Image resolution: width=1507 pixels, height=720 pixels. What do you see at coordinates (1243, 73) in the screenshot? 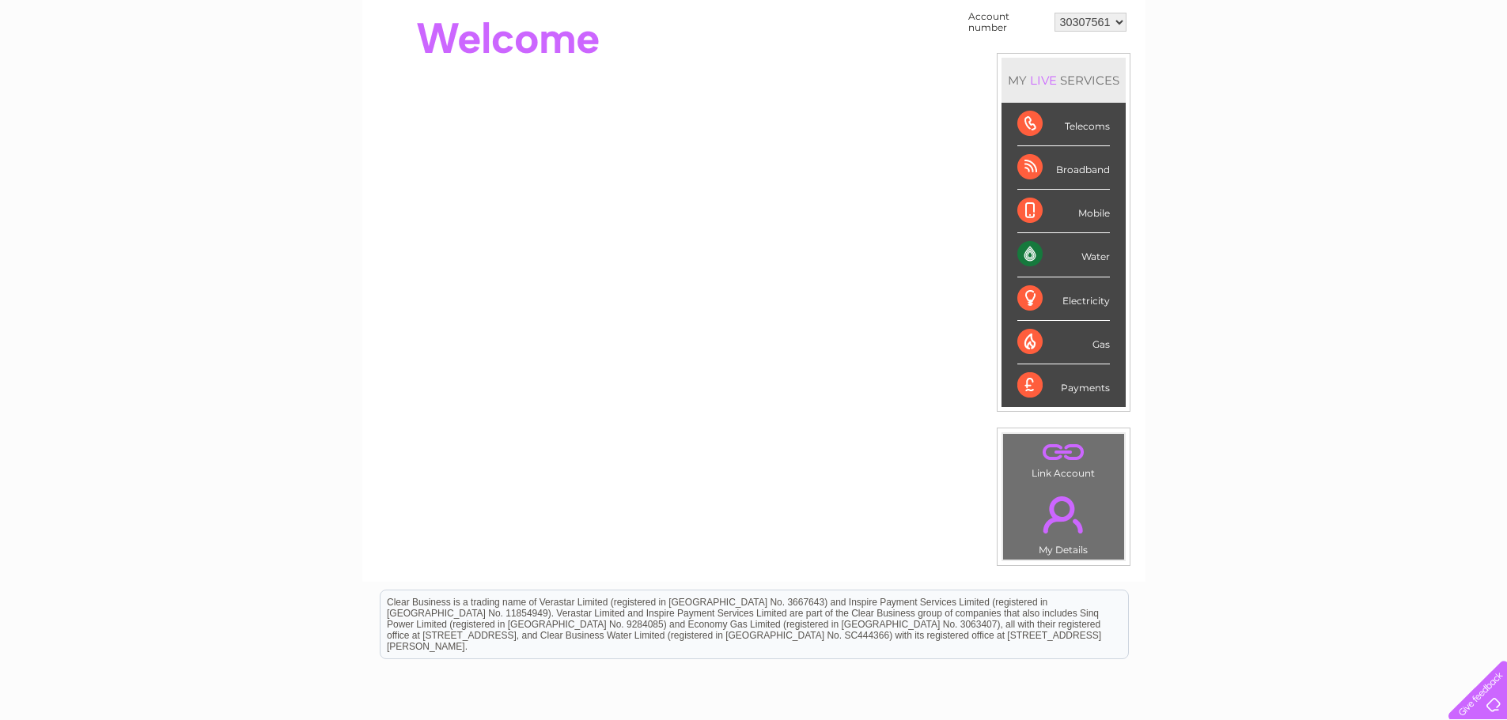
I see `a: Water` at bounding box center [1243, 73].